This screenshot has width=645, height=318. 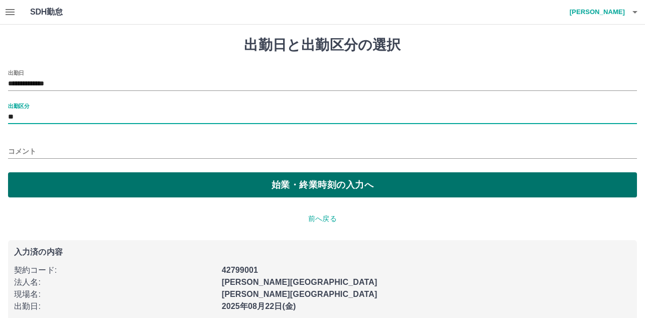 I want to click on label: 出勤区分, so click(x=19, y=105).